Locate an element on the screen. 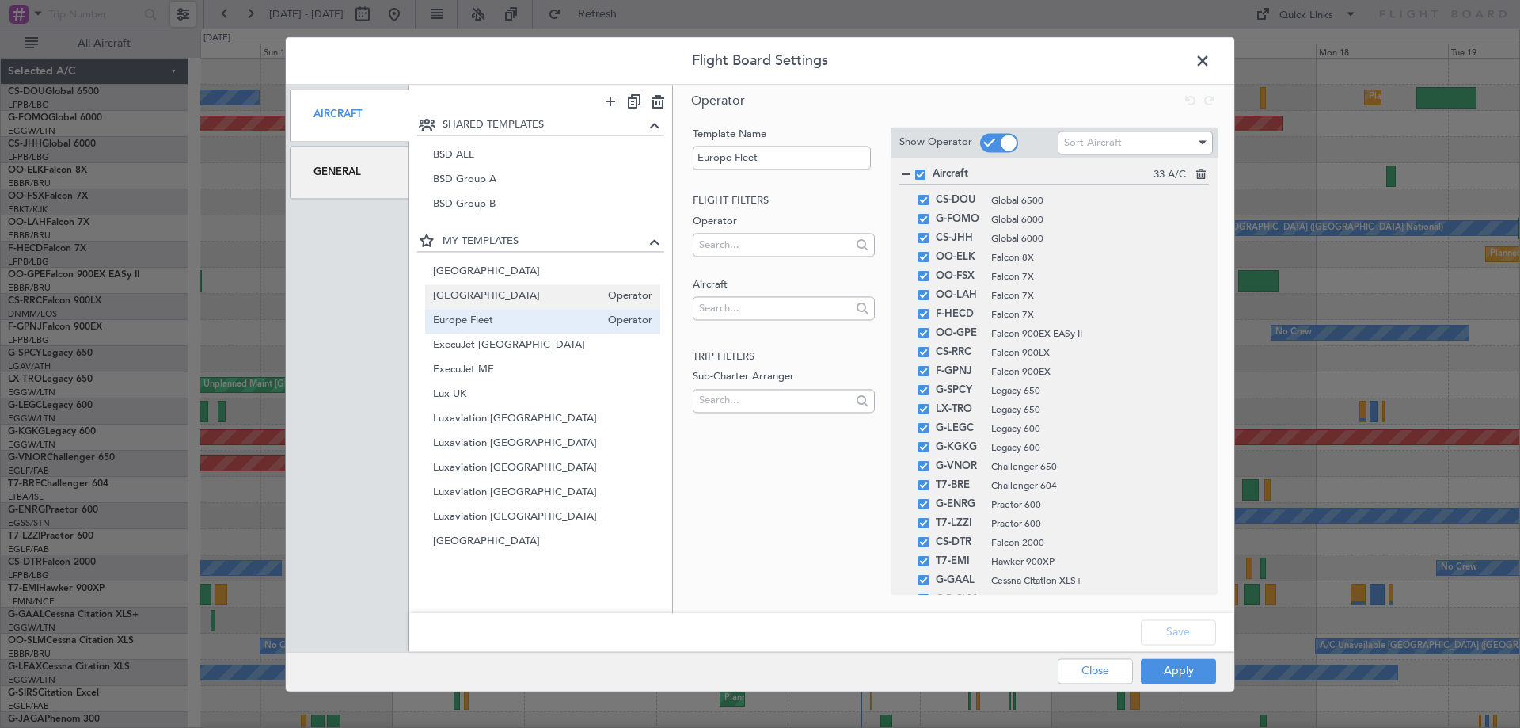 Image resolution: width=1520 pixels, height=728 pixels. span: OO-GPE is located at coordinates (960, 333).